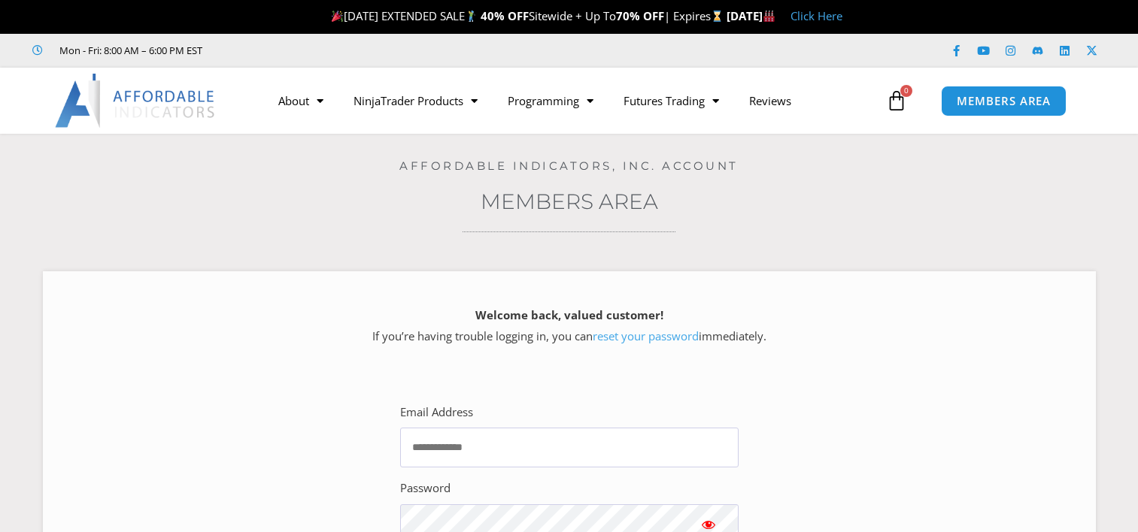 The height and width of the screenshot is (532, 1138). I want to click on strong: 40% OFF, so click(505, 16).